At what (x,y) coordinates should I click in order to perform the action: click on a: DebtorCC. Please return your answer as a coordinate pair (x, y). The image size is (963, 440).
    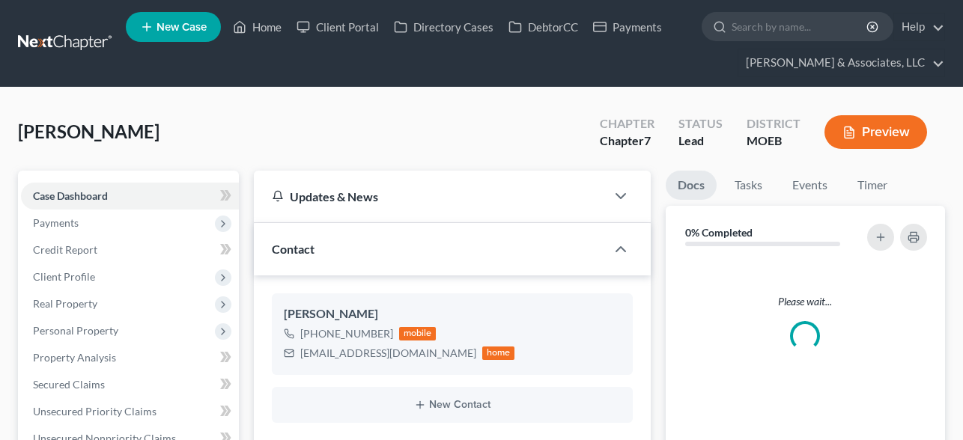
    Looking at the image, I should click on (543, 27).